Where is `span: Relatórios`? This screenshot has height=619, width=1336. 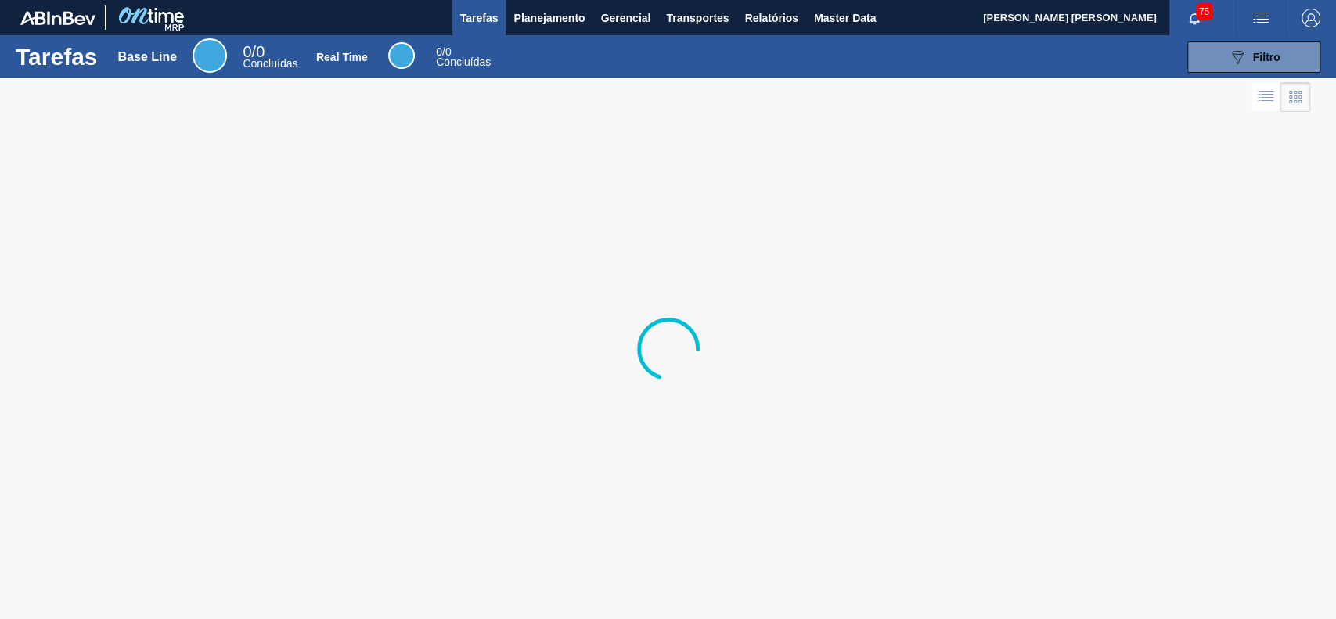 span: Relatórios is located at coordinates (771, 18).